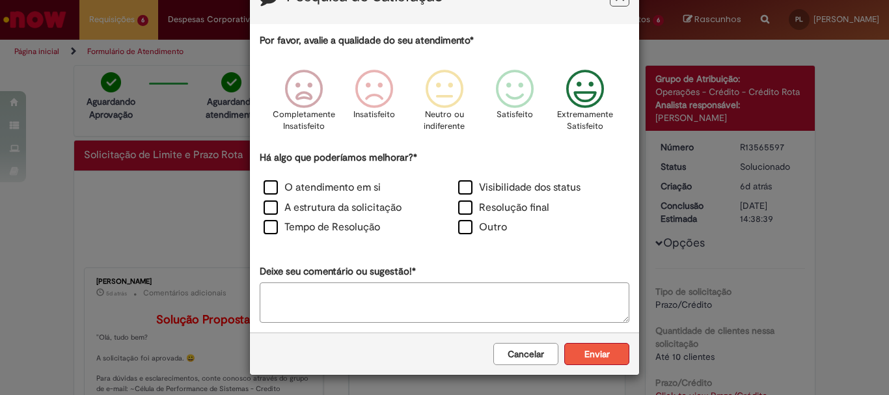  What do you see at coordinates (482, 227) in the screenshot?
I see `label: Outro` at bounding box center [482, 227].